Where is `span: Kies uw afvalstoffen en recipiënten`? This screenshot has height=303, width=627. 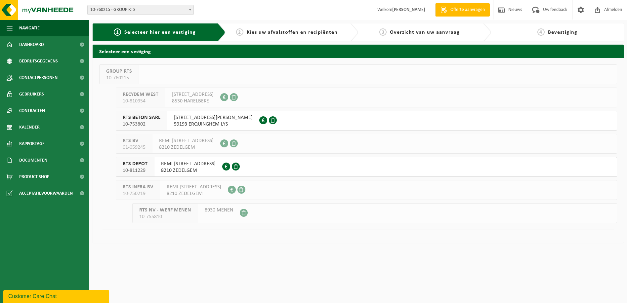
span: Kies uw afvalstoffen en recipiënten is located at coordinates (292, 32).